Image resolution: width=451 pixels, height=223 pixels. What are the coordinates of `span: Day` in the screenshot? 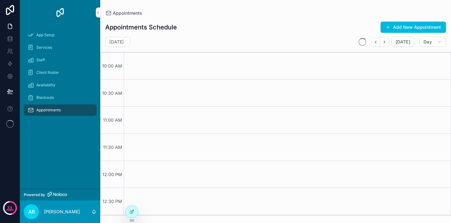 It's located at (427, 42).